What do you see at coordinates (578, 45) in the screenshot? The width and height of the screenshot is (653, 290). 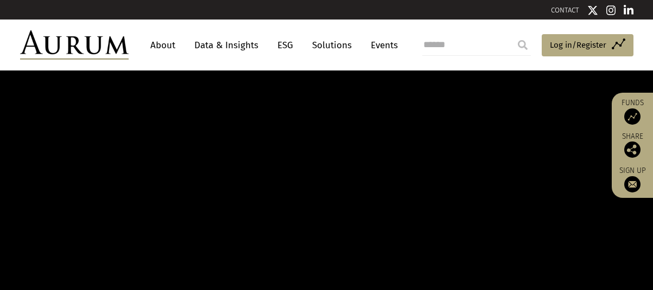 I see `span: Log in/Register` at bounding box center [578, 45].